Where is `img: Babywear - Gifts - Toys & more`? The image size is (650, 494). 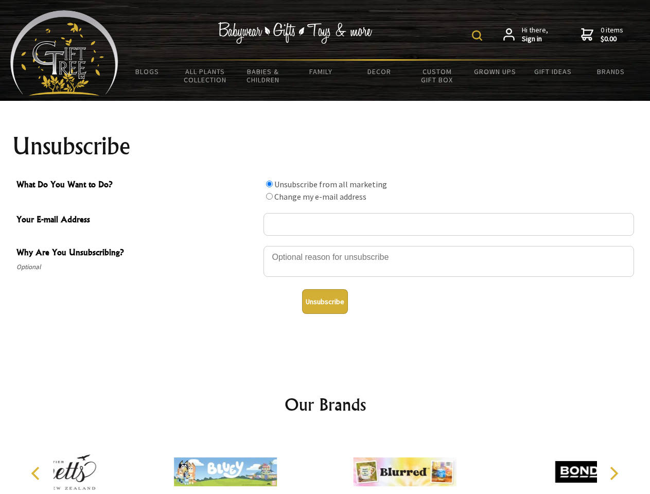
img: Babywear - Gifts - Toys & more is located at coordinates (296, 33).